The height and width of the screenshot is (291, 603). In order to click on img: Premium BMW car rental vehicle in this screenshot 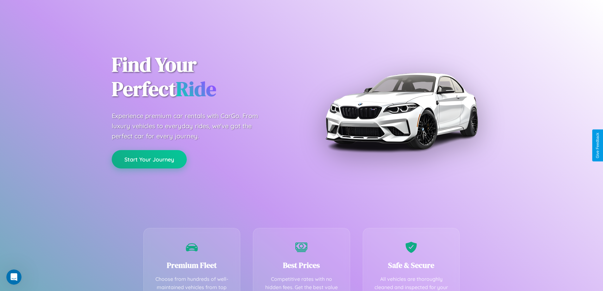, I will do `click(401, 111)`.